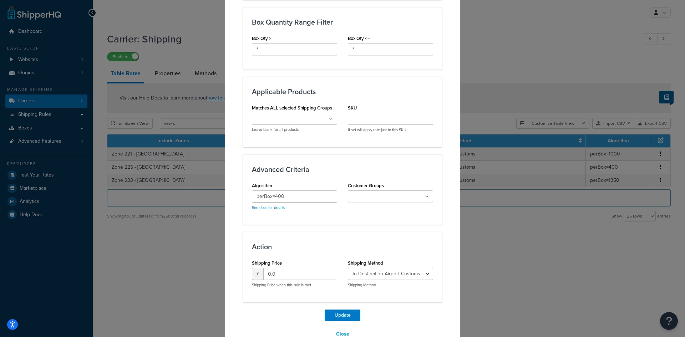 The image size is (685, 337). I want to click on p: Leave blank for all products, so click(295, 130).